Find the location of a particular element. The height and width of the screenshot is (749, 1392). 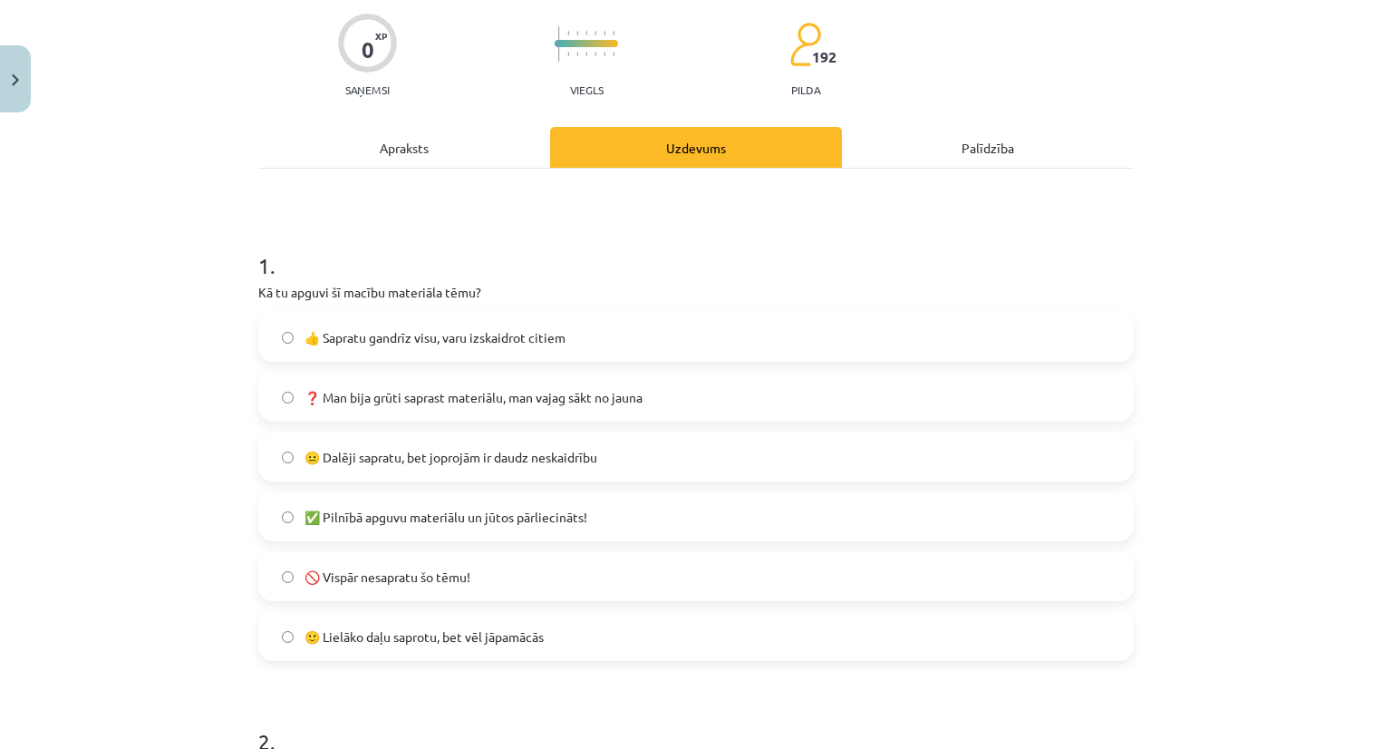

div: Uzdevums is located at coordinates (696, 147).